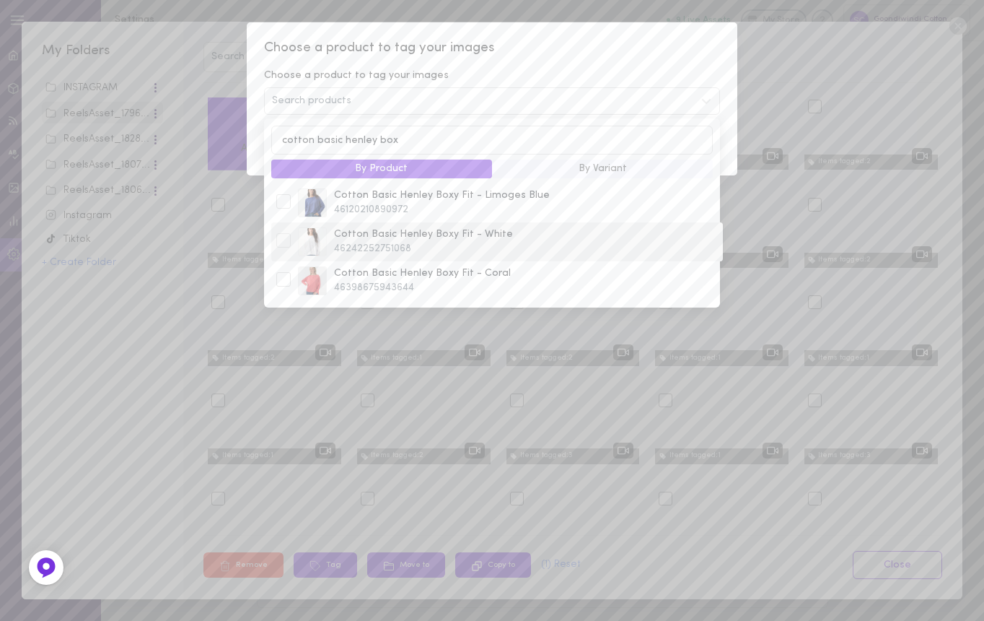 Image resolution: width=984 pixels, height=621 pixels. Describe the element at coordinates (312, 281) in the screenshot. I see `img: 46398675943644` at that location.